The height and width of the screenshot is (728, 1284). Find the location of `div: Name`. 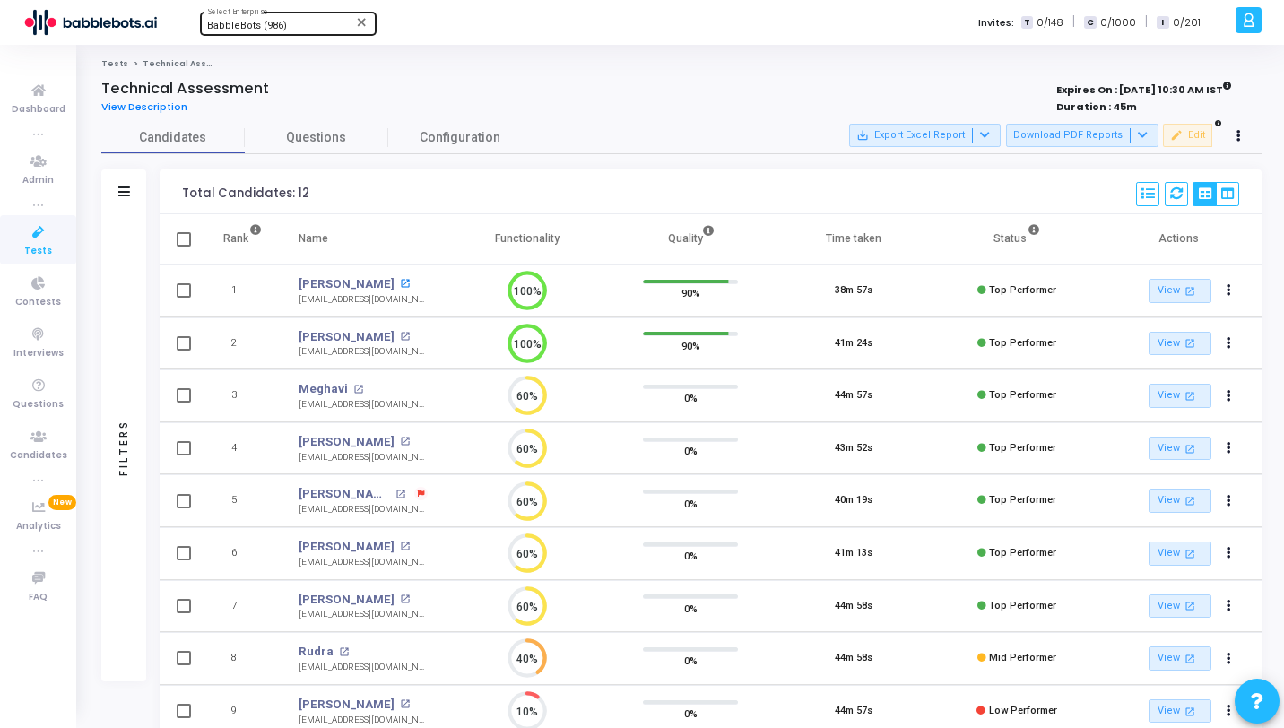

div: Name is located at coordinates (313, 239).